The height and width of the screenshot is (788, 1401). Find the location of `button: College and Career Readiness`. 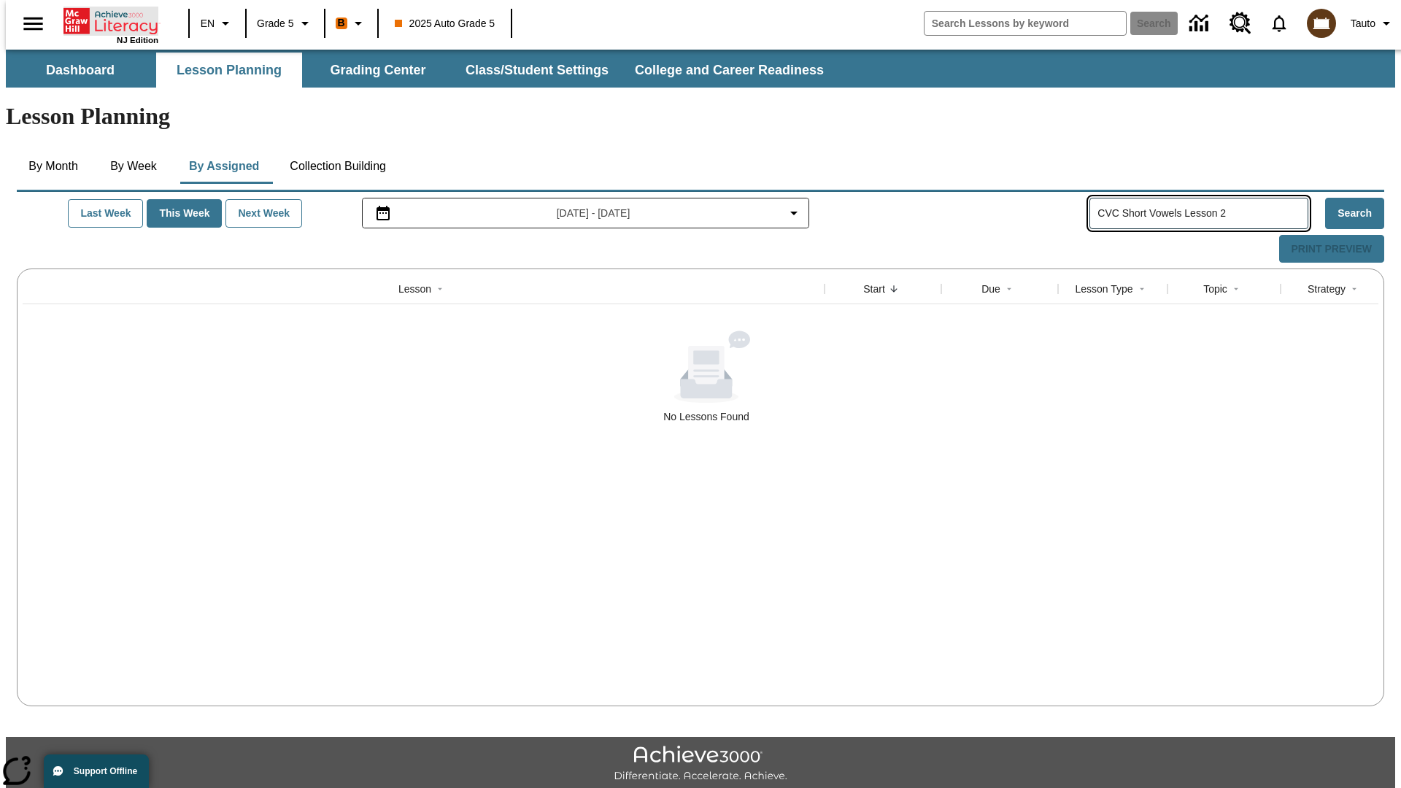

button: College and Career Readiness is located at coordinates (729, 70).